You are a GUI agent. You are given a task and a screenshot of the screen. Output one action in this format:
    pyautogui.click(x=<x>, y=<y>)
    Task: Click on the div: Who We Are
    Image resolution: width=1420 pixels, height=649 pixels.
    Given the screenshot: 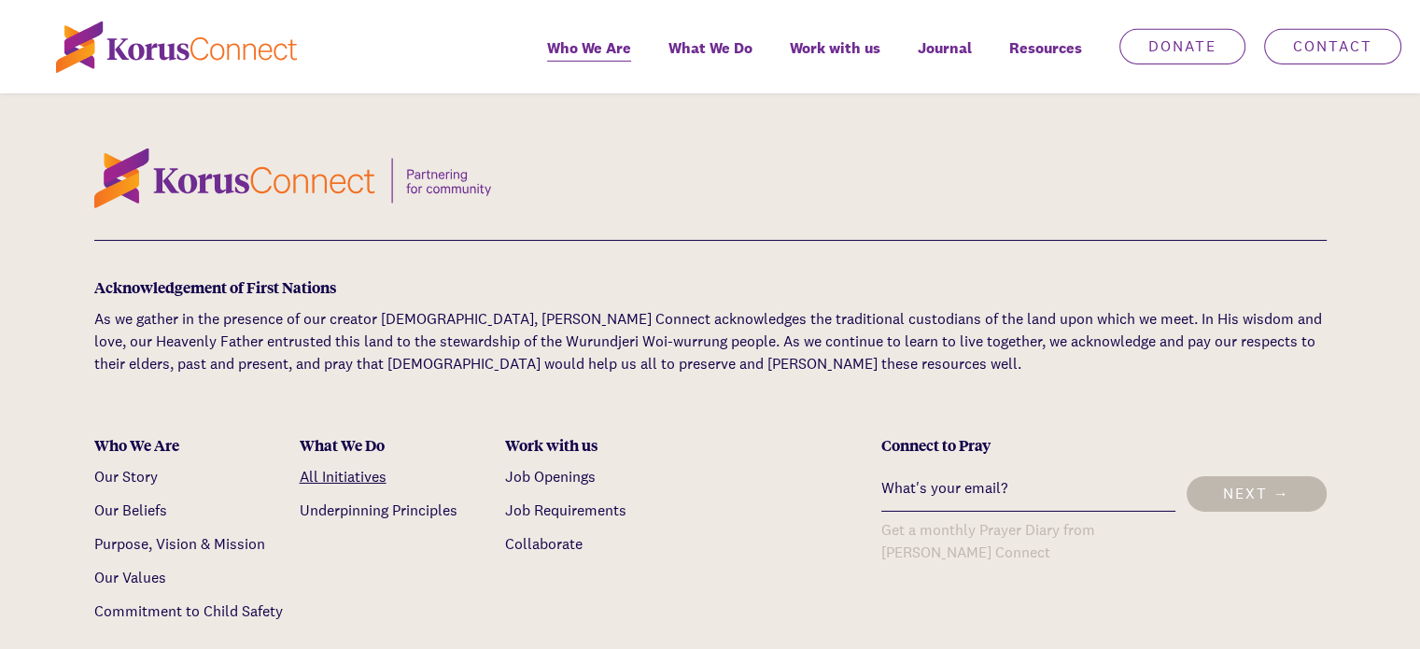 What is the action you would take?
    pyautogui.click(x=190, y=445)
    